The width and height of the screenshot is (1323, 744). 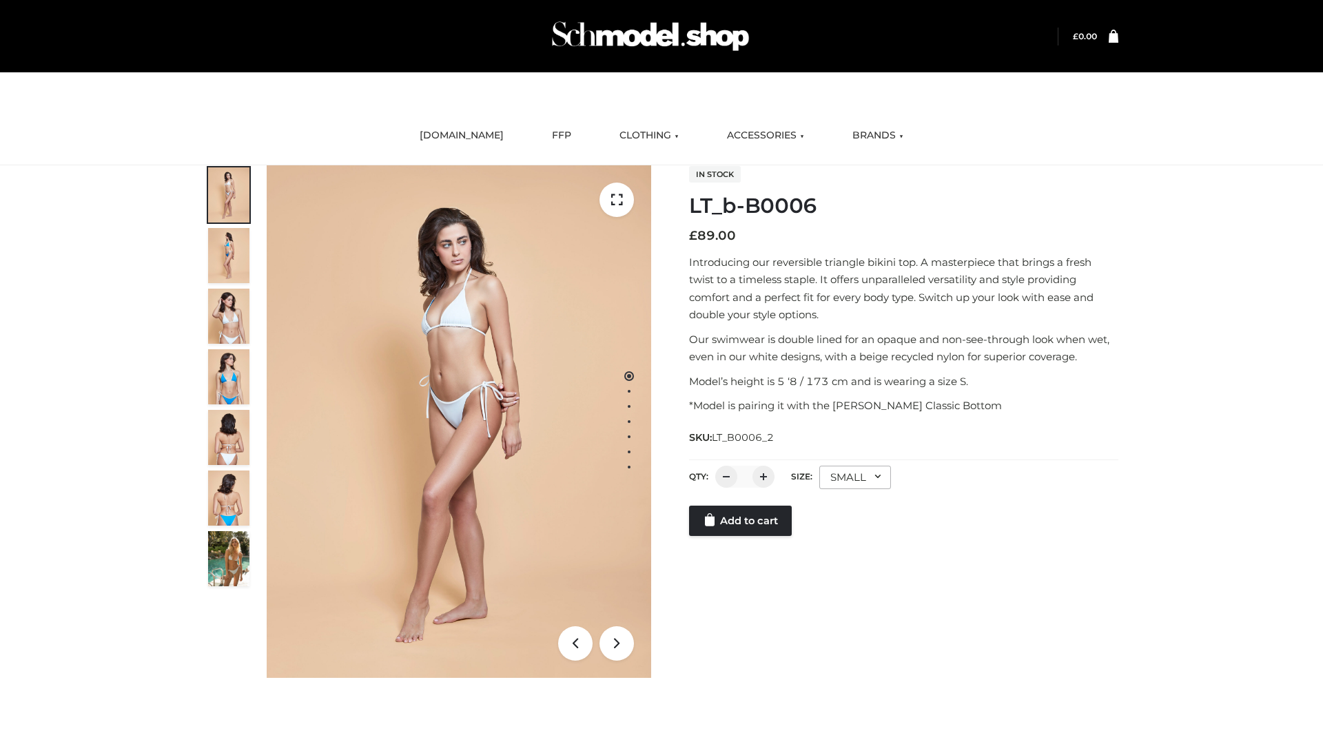 I want to click on a: £0.00, so click(x=1084, y=36).